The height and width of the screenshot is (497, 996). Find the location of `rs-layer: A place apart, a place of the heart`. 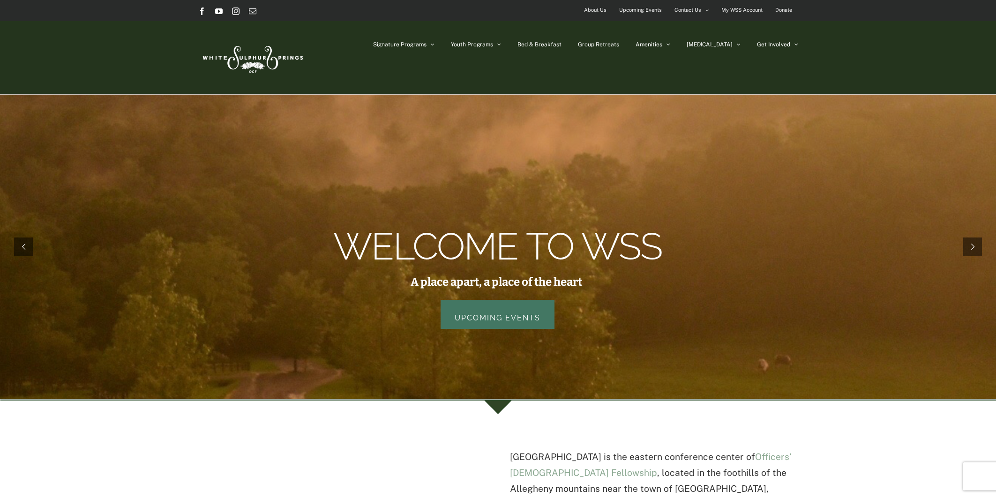

rs-layer: A place apart, a place of the heart is located at coordinates (496, 282).